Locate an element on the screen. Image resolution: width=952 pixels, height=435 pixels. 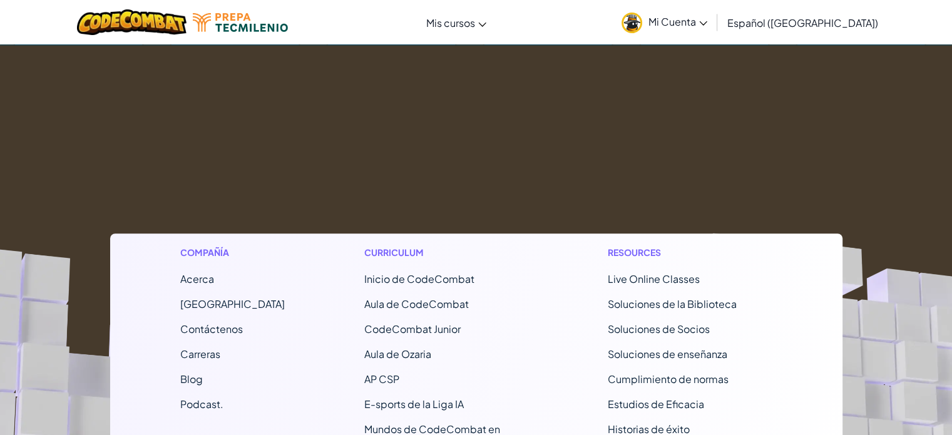
a: Estudios de Eficacia is located at coordinates (656, 404).